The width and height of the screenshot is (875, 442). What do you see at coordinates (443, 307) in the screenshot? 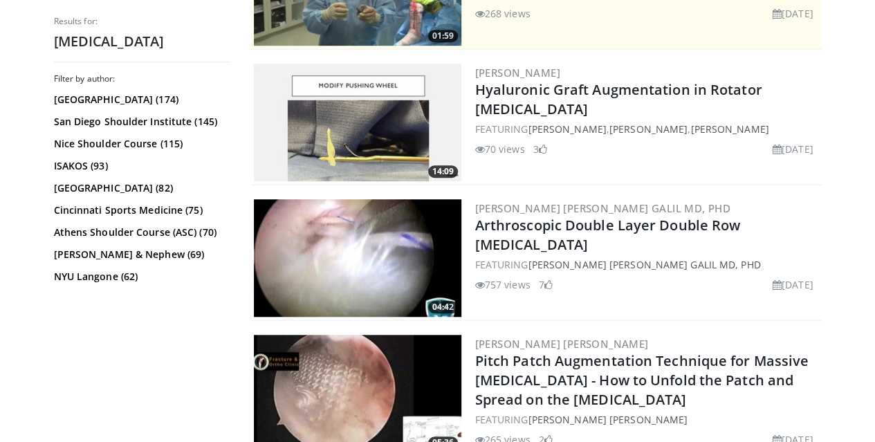
I see `span: 04:42` at bounding box center [443, 307].